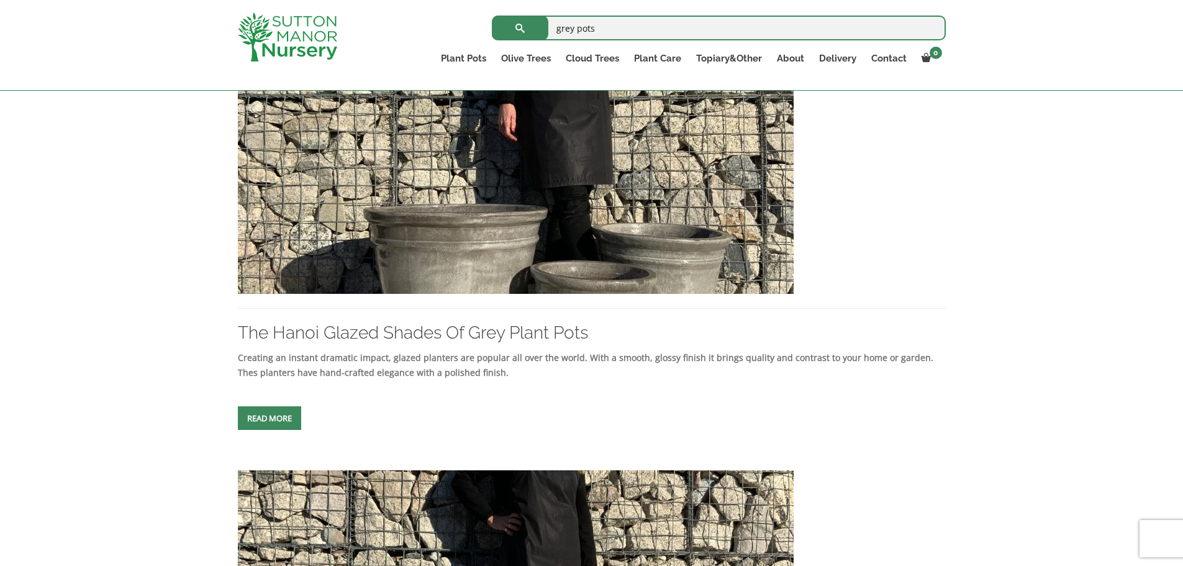  What do you see at coordinates (888, 58) in the screenshot?
I see `a: Contact` at bounding box center [888, 58].